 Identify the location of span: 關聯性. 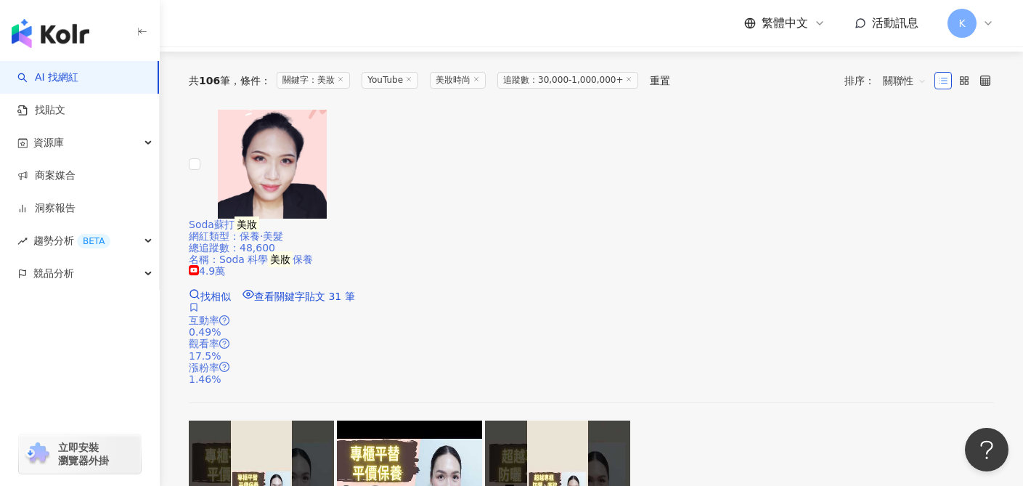
(905, 81).